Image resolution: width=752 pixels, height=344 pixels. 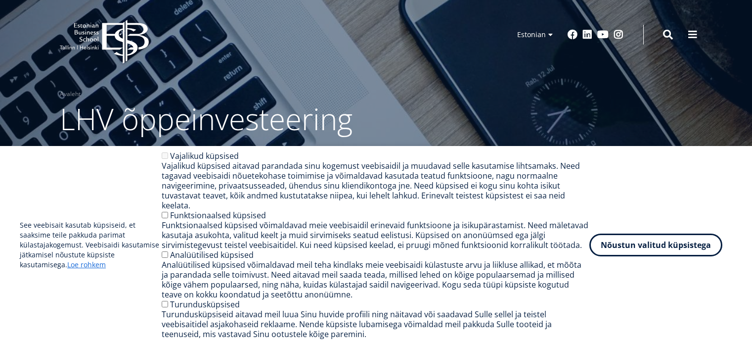 I want to click on label: Turundusküpsised, so click(x=205, y=304).